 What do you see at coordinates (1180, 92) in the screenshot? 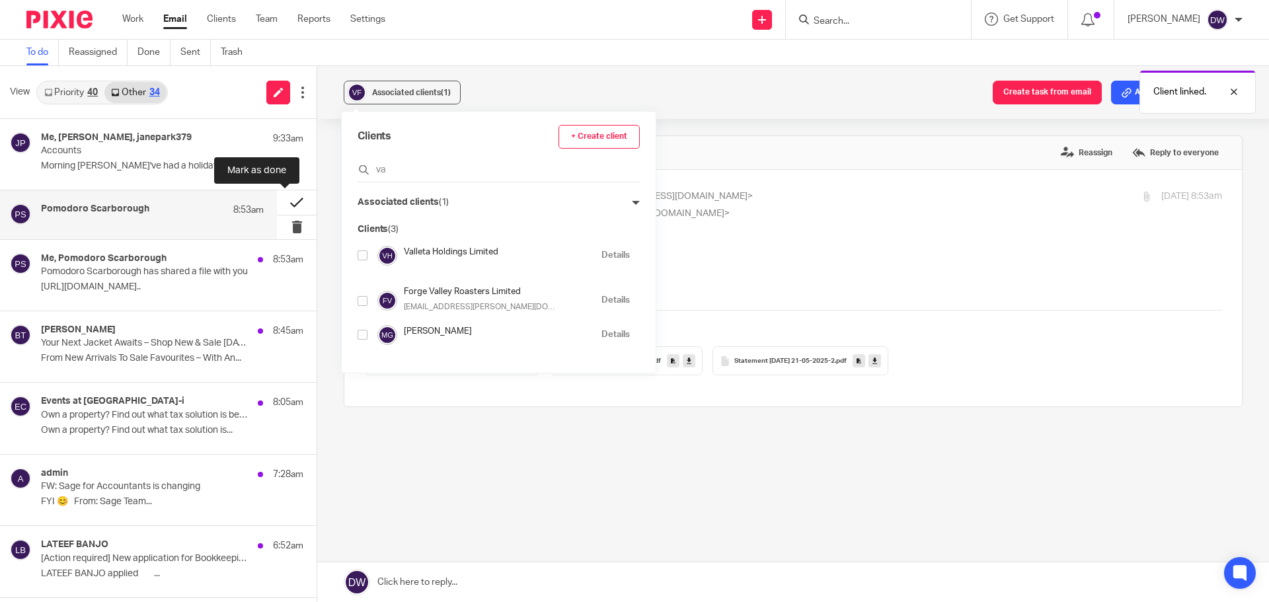
I see `p: Client linked.` at bounding box center [1180, 92].